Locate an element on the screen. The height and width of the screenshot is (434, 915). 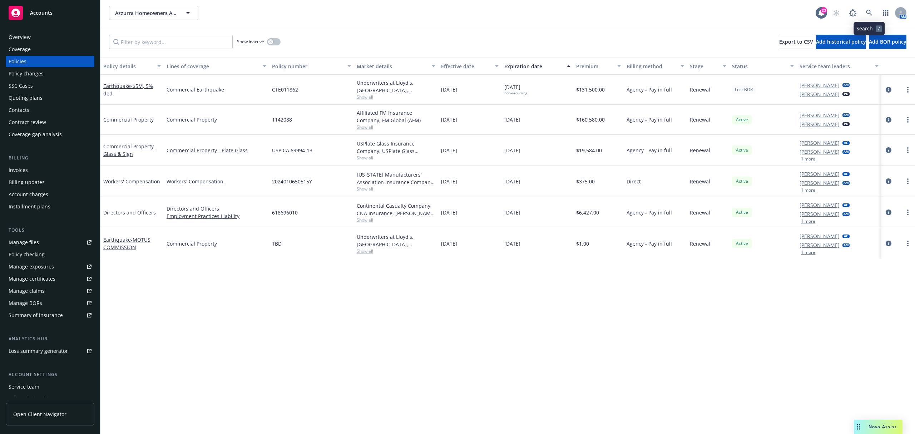
div: Market details is located at coordinates (392, 66).